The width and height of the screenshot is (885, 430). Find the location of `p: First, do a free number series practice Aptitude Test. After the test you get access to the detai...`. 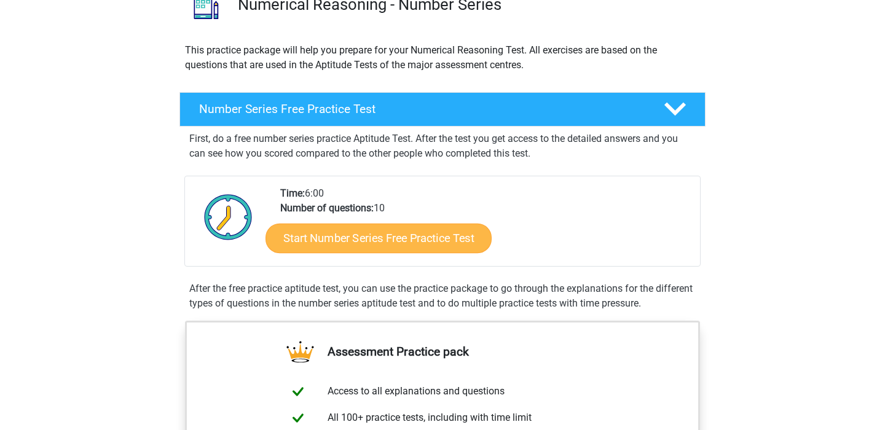

p: First, do a free number series practice Aptitude Test. After the test you get access to the detai... is located at coordinates (443, 146).